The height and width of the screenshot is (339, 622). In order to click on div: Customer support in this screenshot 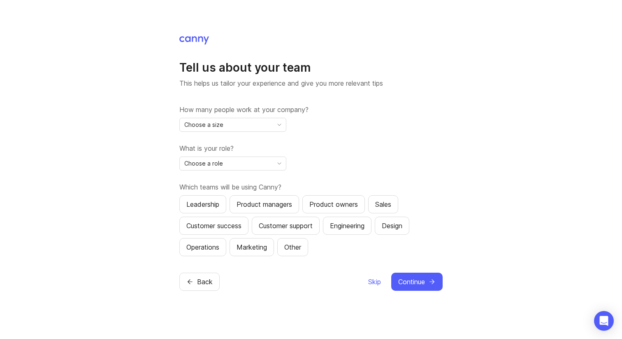, I will do `click(286, 225)`.